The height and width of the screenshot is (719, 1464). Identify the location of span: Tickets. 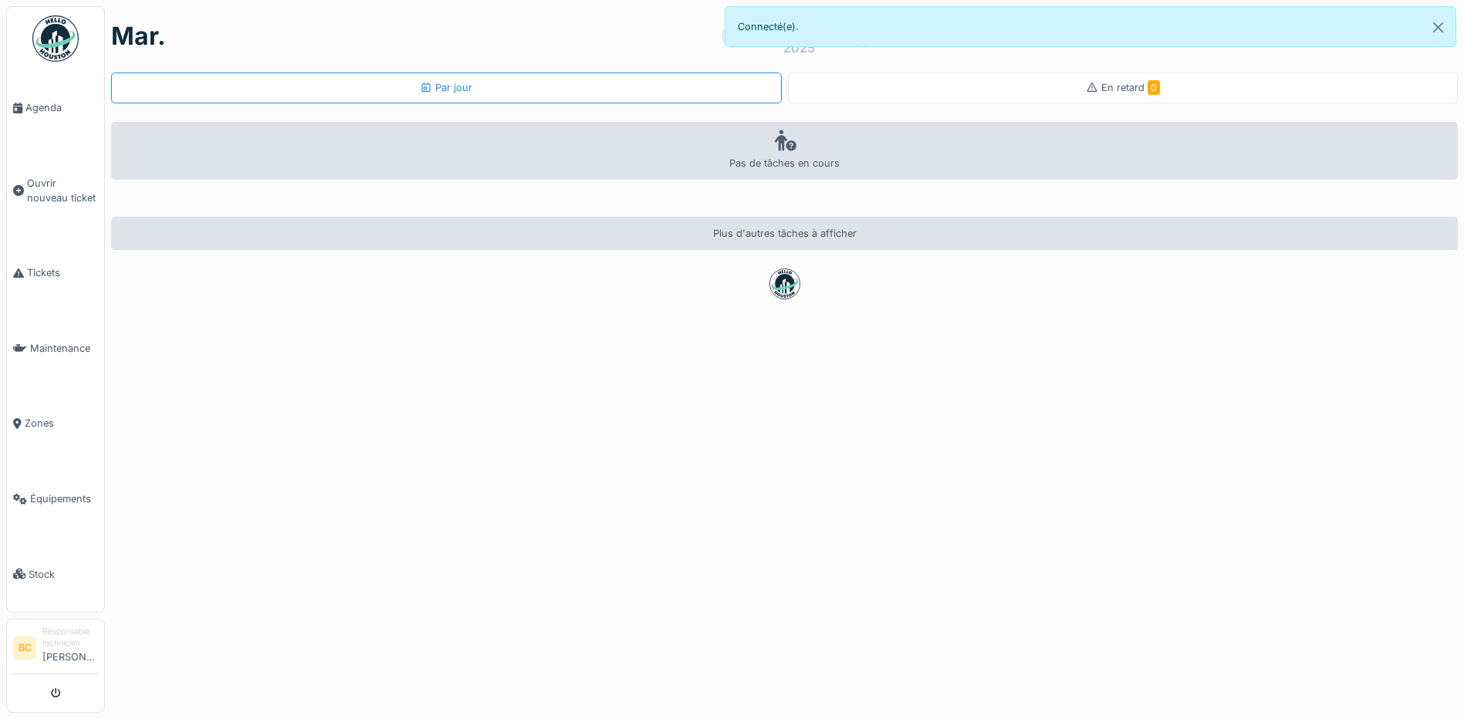
(63, 272).